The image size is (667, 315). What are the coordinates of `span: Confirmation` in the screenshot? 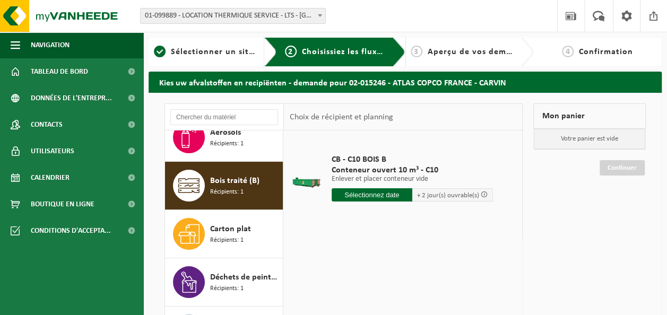 It's located at (606, 52).